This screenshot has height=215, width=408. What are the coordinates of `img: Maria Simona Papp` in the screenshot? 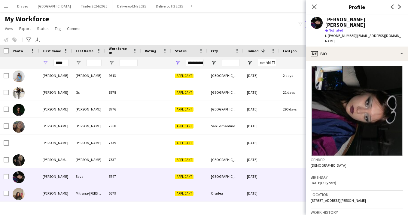 It's located at (19, 161).